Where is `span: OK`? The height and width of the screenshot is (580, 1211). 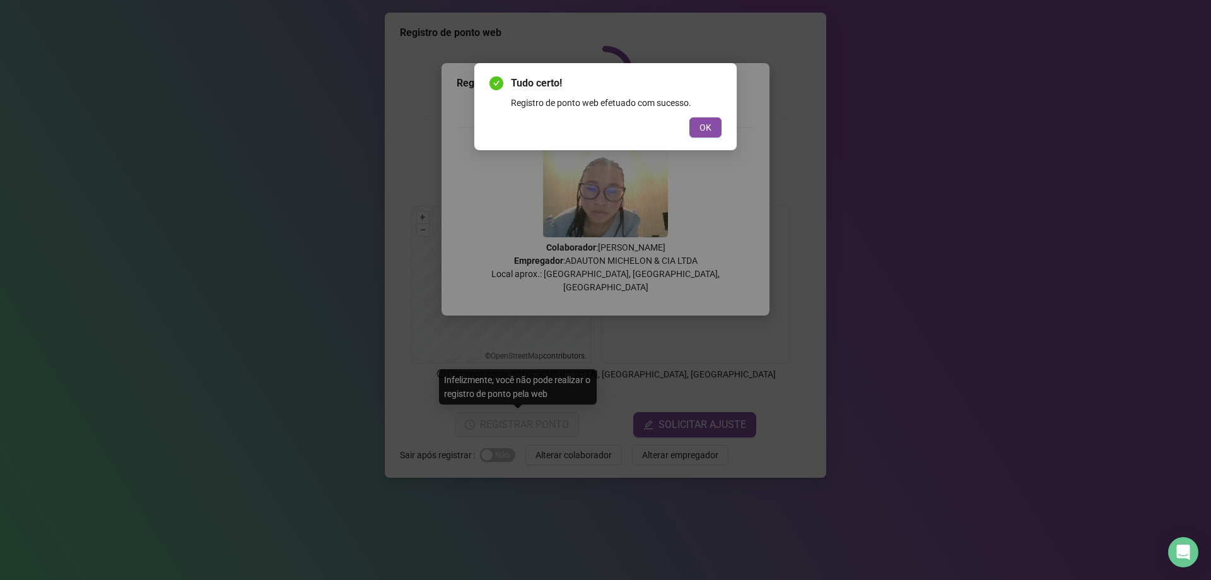 span: OK is located at coordinates (705, 127).